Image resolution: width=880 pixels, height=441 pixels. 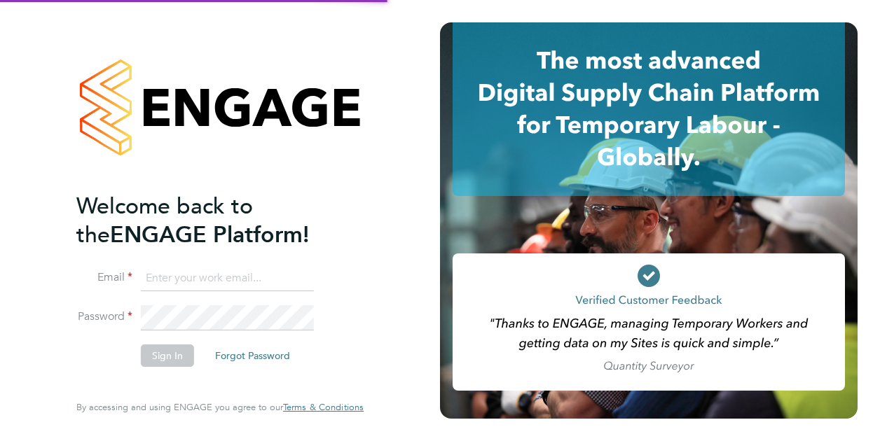 What do you see at coordinates (104, 277) in the screenshot?
I see `label: Email` at bounding box center [104, 277].